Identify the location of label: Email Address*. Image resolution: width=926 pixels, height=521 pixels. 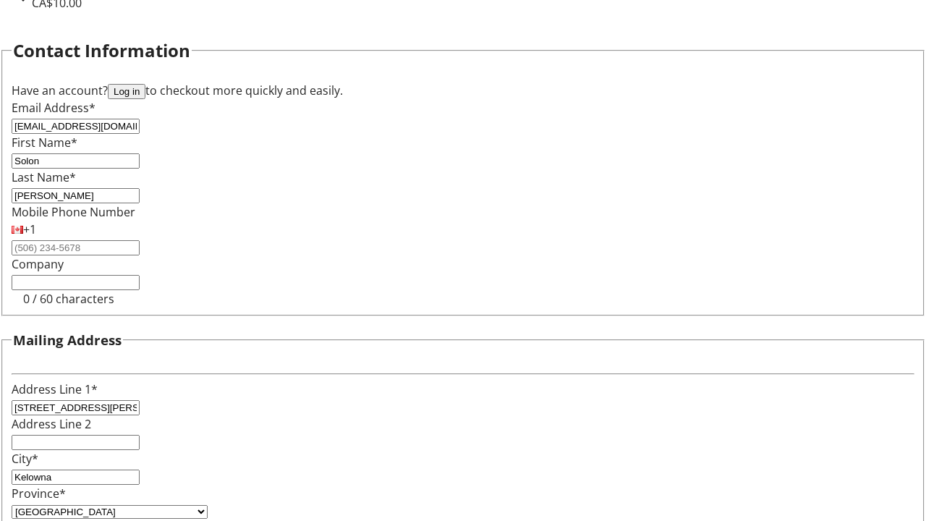
(54, 108).